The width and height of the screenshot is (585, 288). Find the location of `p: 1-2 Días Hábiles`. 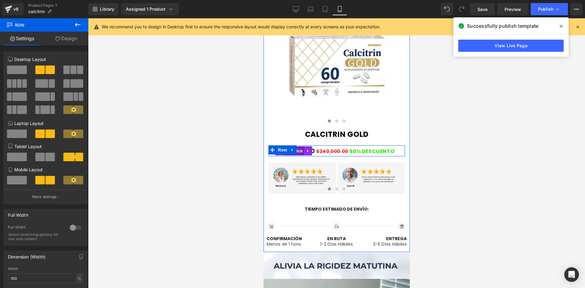

p: 1-2 Días Hábiles is located at coordinates (73, 226).